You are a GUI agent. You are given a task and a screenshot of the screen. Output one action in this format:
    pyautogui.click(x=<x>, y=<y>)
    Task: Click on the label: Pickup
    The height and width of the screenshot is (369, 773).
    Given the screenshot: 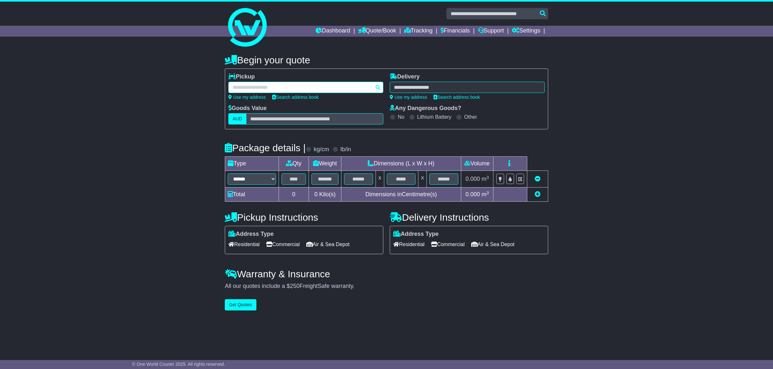 What is the action you would take?
    pyautogui.click(x=241, y=77)
    